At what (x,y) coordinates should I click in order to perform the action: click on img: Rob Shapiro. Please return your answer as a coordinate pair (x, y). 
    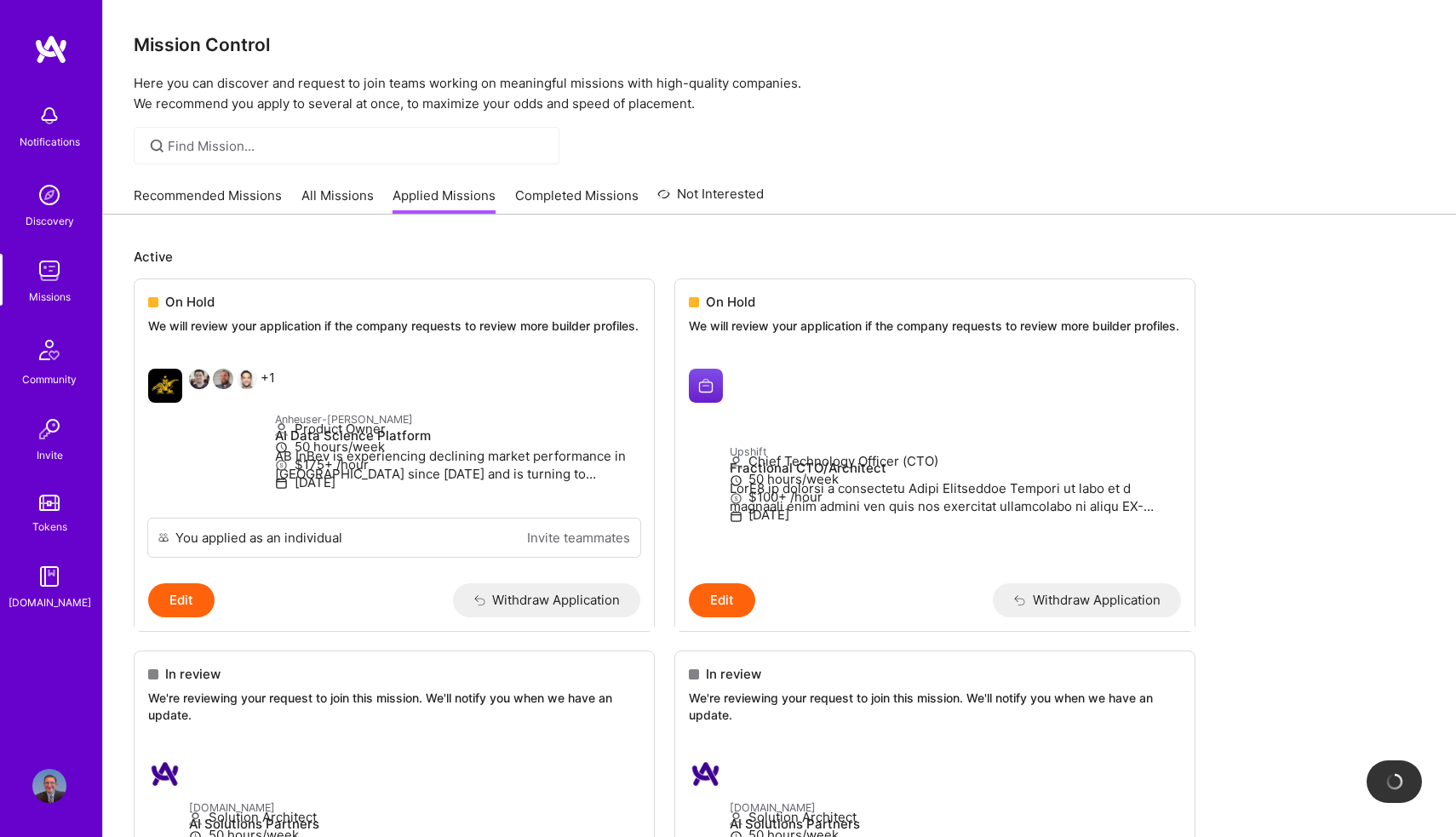
    Looking at the image, I should click on (247, 379).